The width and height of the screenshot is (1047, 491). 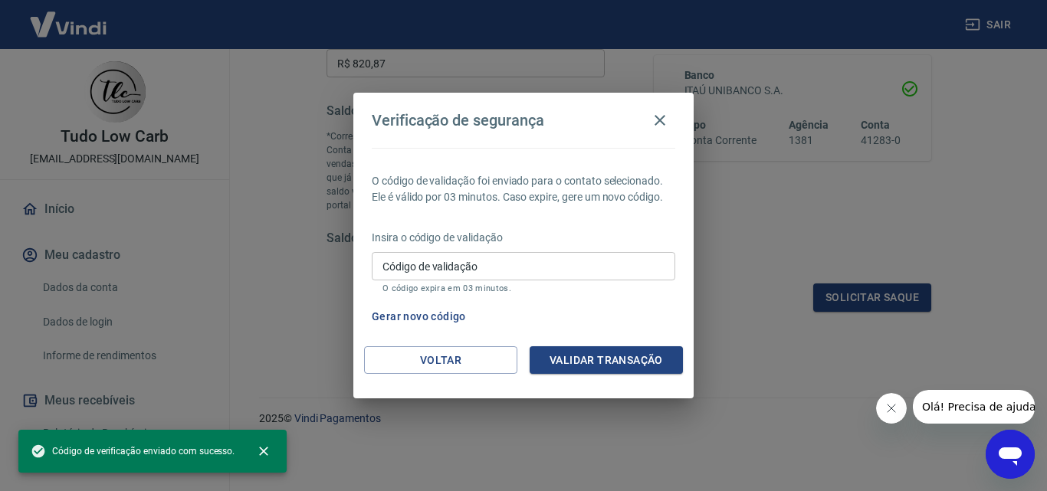 What do you see at coordinates (441, 360) in the screenshot?
I see `button: Voltar` at bounding box center [441, 360].